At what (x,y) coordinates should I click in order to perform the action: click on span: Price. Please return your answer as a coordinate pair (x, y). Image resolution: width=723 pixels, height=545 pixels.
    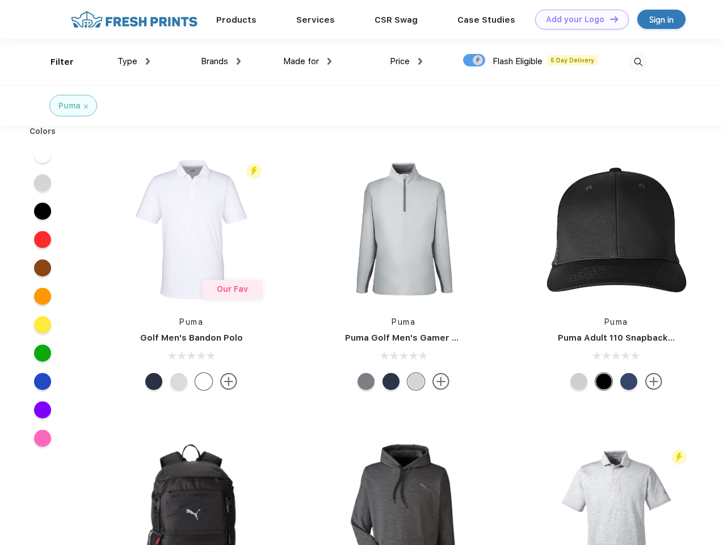
    Looking at the image, I should click on (399, 61).